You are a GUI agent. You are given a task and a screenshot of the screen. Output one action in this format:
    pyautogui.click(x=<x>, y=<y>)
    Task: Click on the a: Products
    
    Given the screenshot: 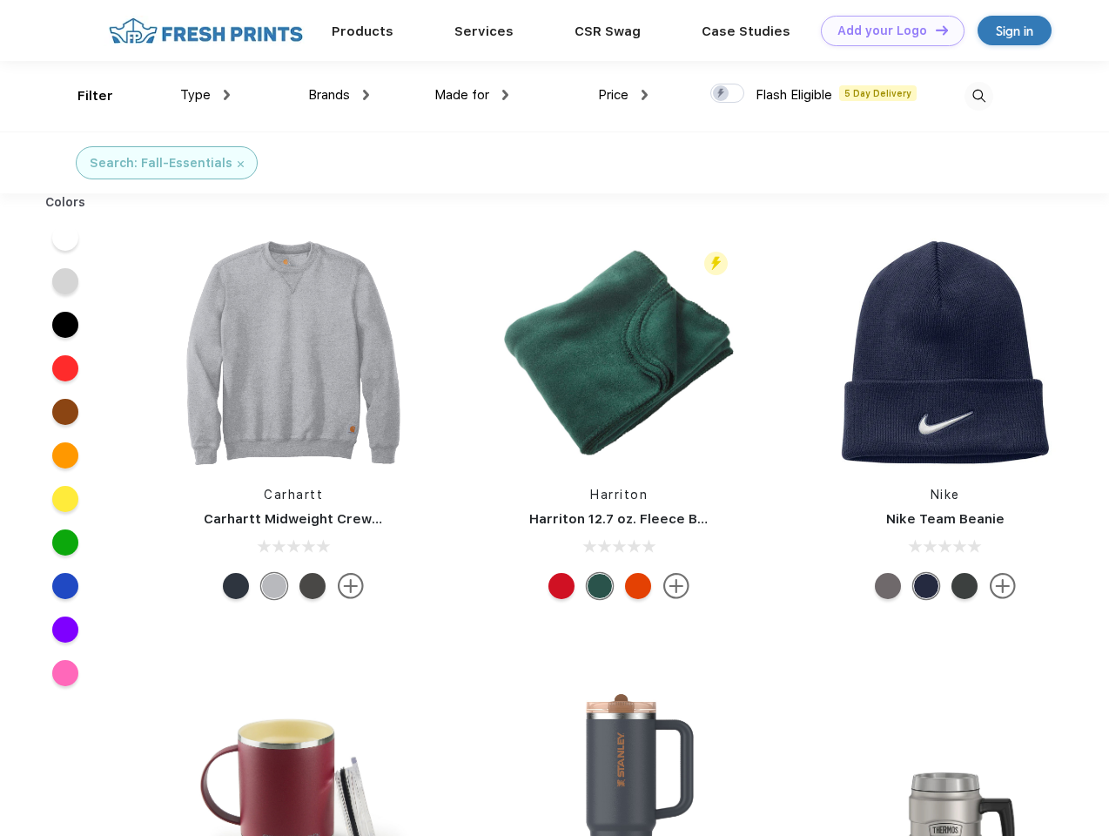 What is the action you would take?
    pyautogui.click(x=362, y=31)
    